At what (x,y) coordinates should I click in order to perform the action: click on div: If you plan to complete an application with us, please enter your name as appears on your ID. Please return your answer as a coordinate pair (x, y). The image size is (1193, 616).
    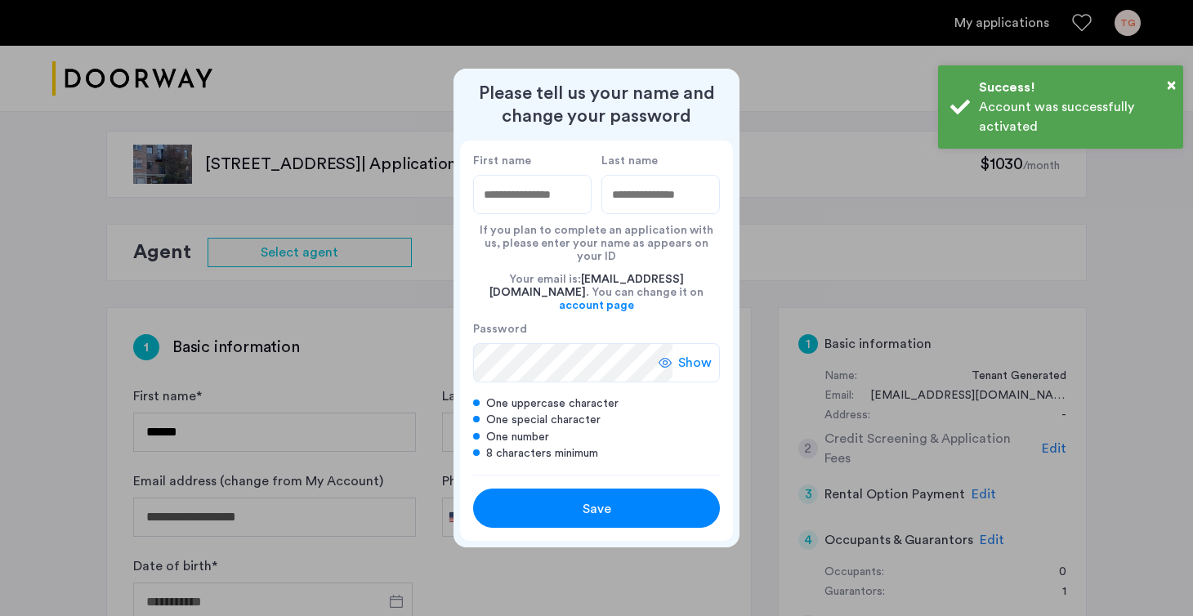
    Looking at the image, I should click on (596, 239).